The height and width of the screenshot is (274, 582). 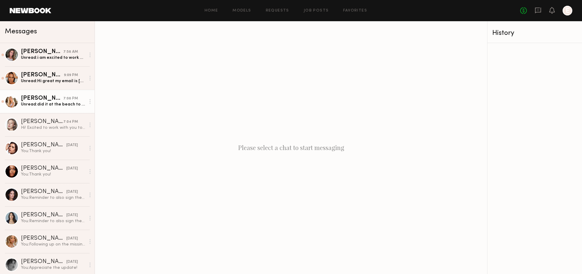 I want to click on a: Requests, so click(x=277, y=11).